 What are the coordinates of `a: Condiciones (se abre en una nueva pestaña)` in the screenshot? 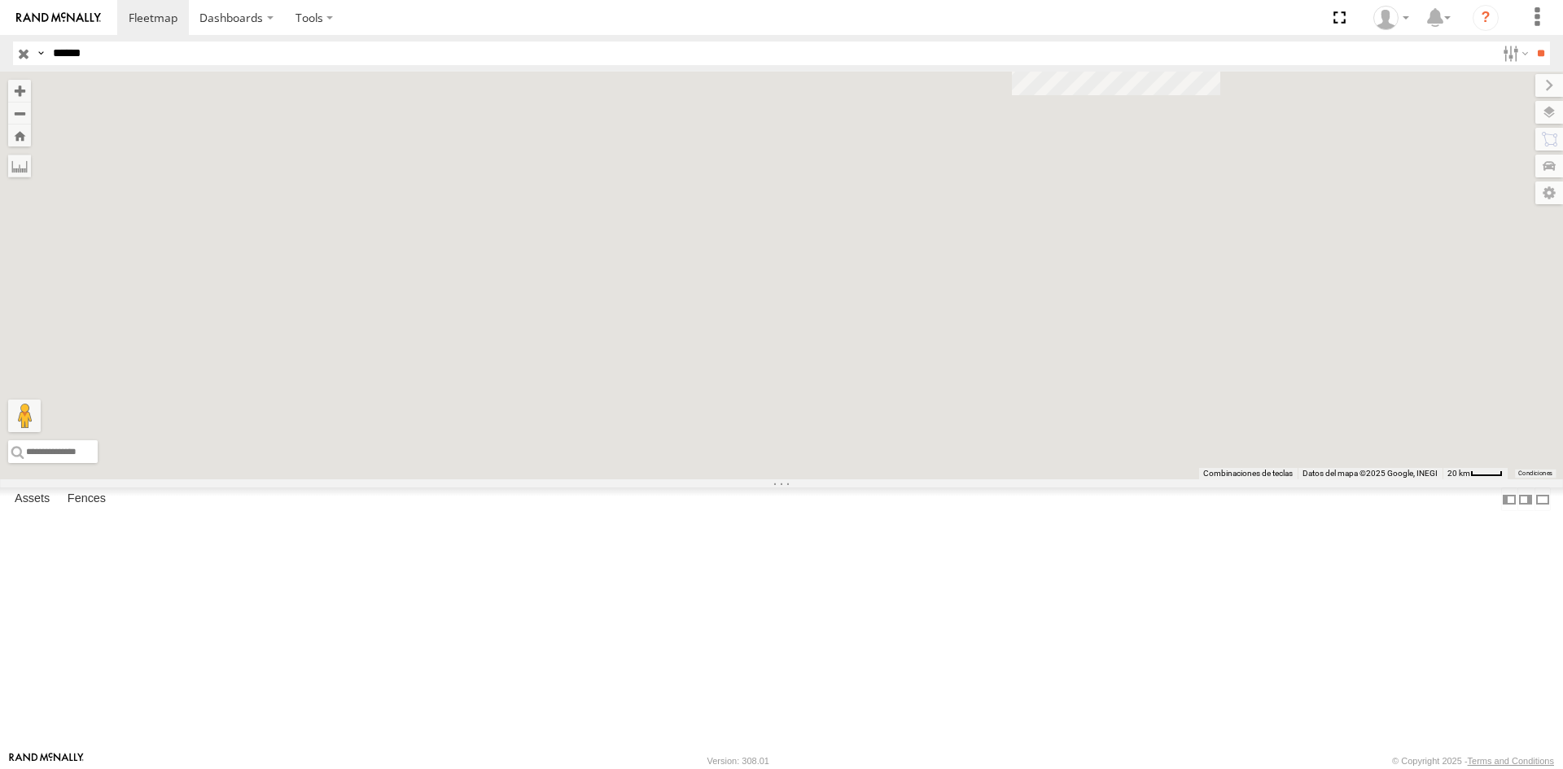 It's located at (1535, 474).